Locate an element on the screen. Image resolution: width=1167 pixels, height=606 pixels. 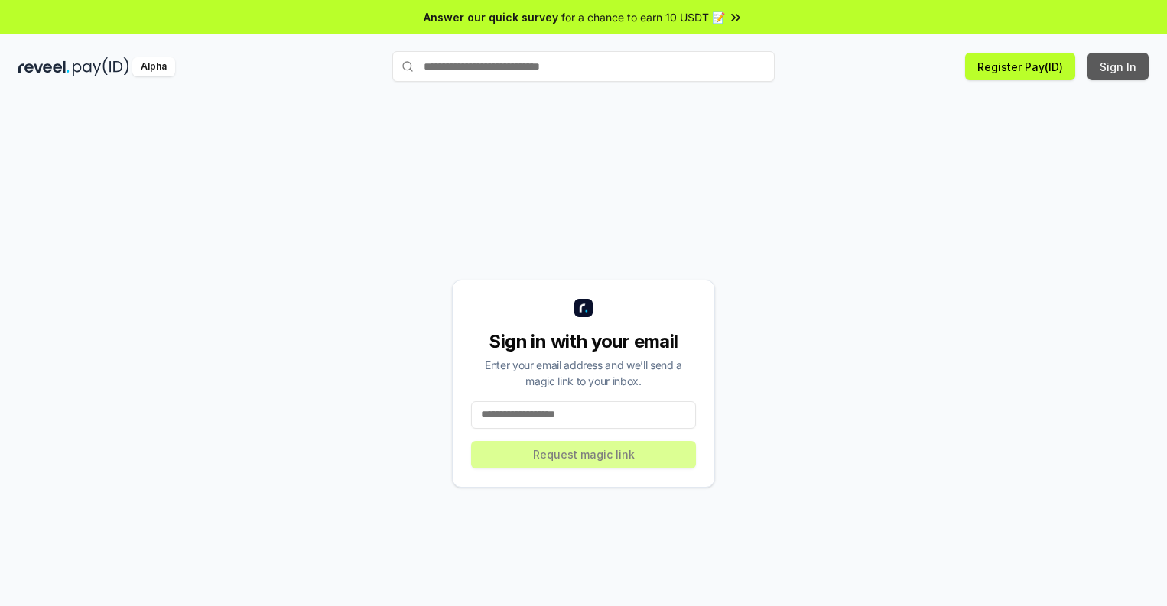
button: Sign In is located at coordinates (1118, 67).